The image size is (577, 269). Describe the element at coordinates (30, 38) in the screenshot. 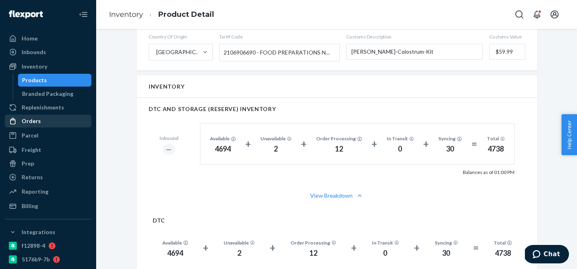

I see `div: Home` at that location.